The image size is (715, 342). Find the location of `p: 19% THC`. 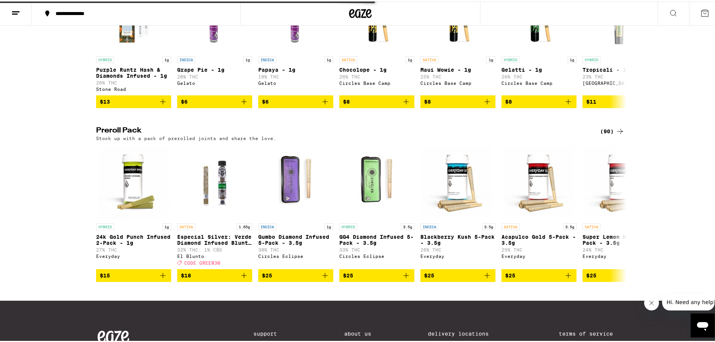

p: 19% THC is located at coordinates (296, 75).